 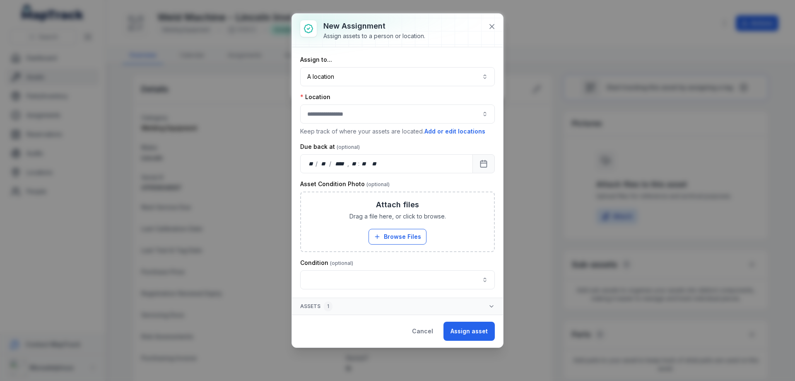 I want to click on button: Cancel, so click(x=422, y=331).